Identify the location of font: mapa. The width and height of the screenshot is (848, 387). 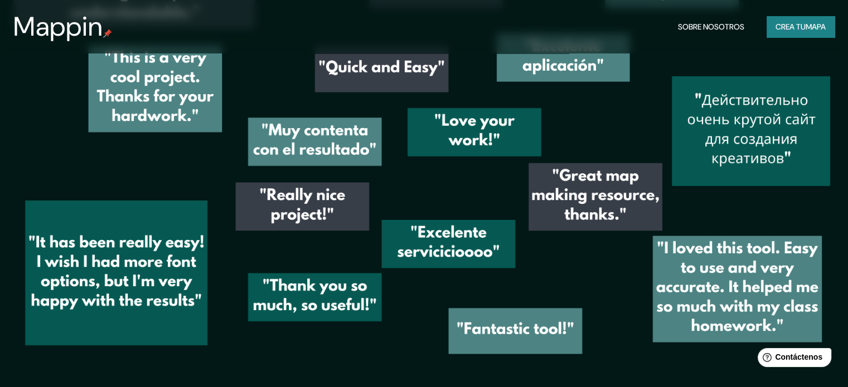
(816, 27).